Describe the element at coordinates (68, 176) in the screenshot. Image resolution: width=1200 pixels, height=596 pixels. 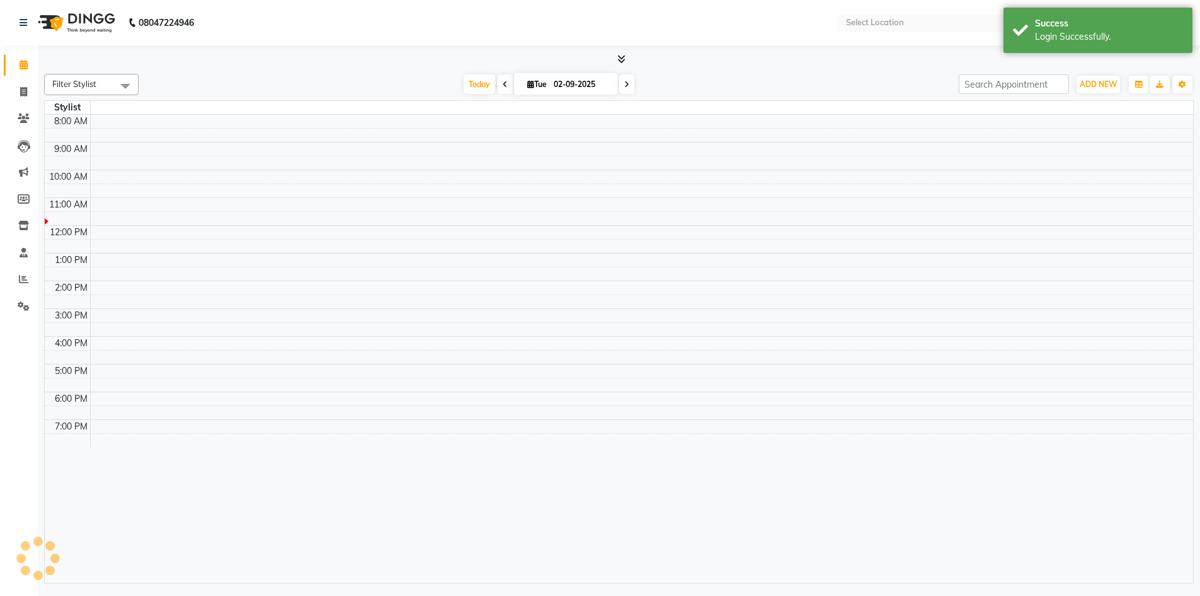
I see `div: 10:00 AM` at that location.